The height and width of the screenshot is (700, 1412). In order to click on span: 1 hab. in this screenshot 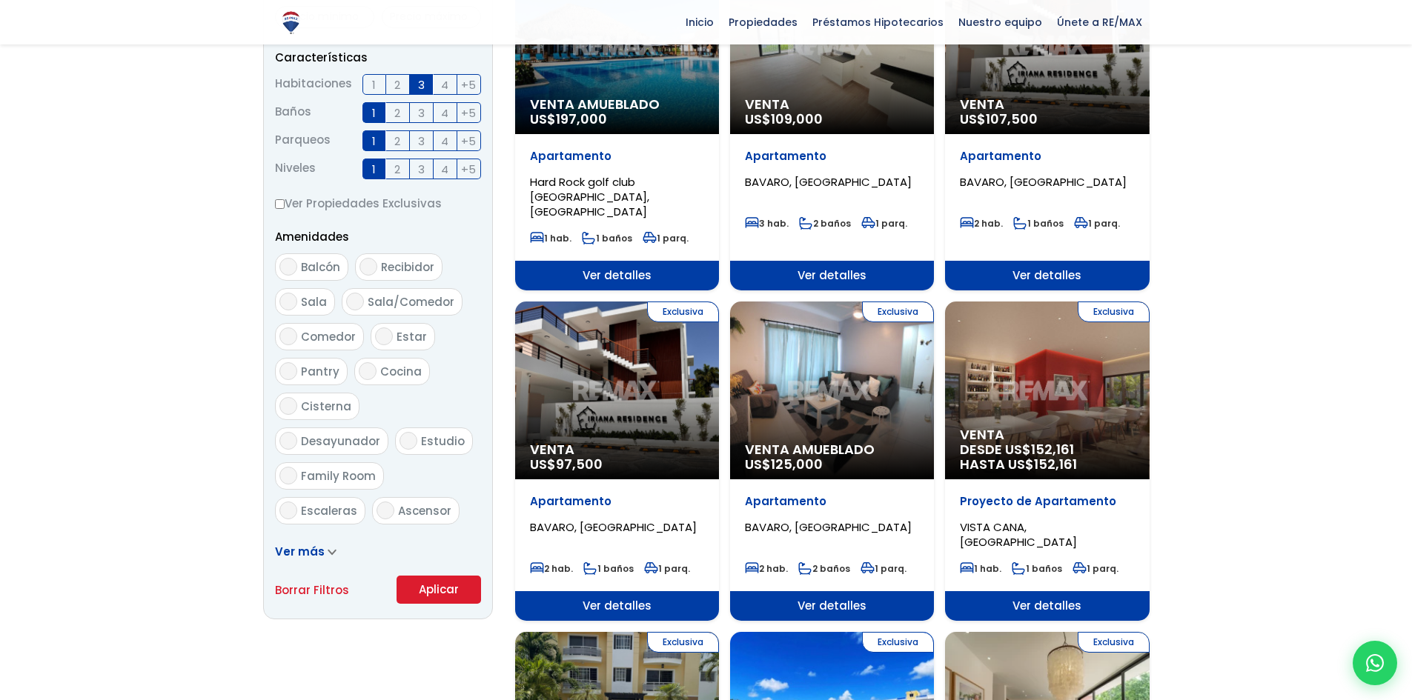, I will do `click(551, 238)`.